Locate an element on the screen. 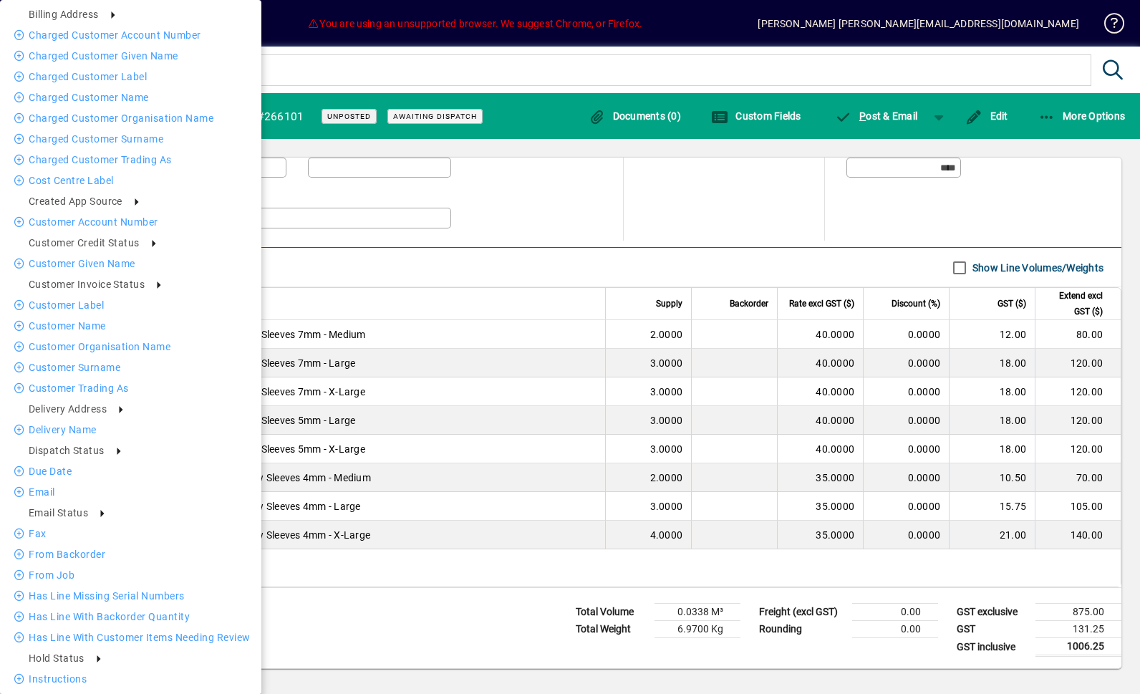  span: Hold Status is located at coordinates (57, 658).